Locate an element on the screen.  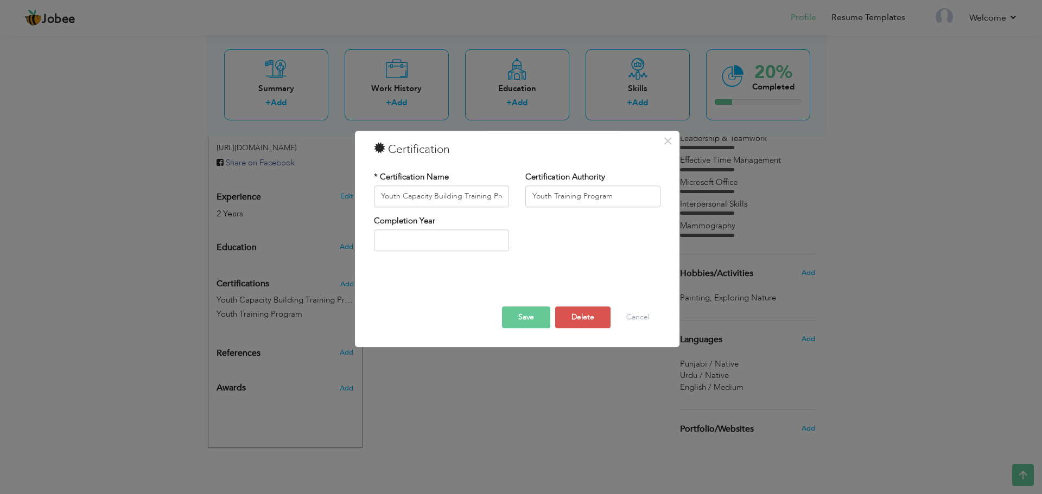
button: Save is located at coordinates (526, 317).